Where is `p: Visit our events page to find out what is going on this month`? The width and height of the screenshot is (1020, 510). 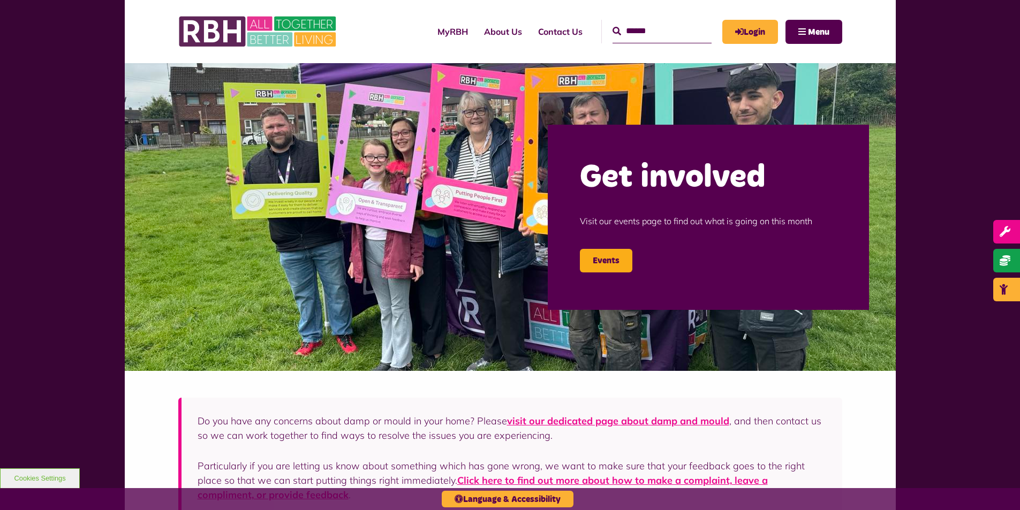 p: Visit our events page to find out what is going on this month is located at coordinates (708, 221).